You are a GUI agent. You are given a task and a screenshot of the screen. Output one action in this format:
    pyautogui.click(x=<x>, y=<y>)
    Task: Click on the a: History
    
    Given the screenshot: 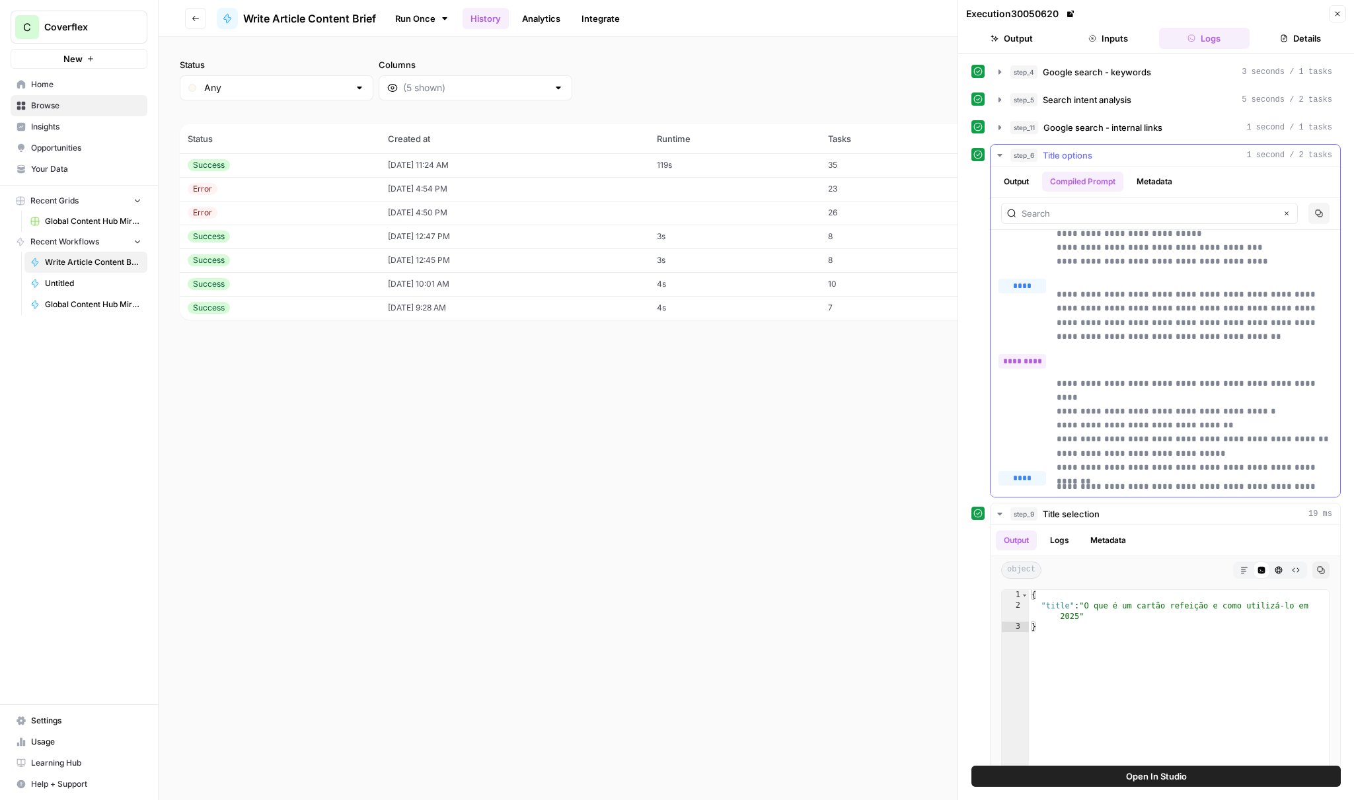 What is the action you would take?
    pyautogui.click(x=486, y=19)
    